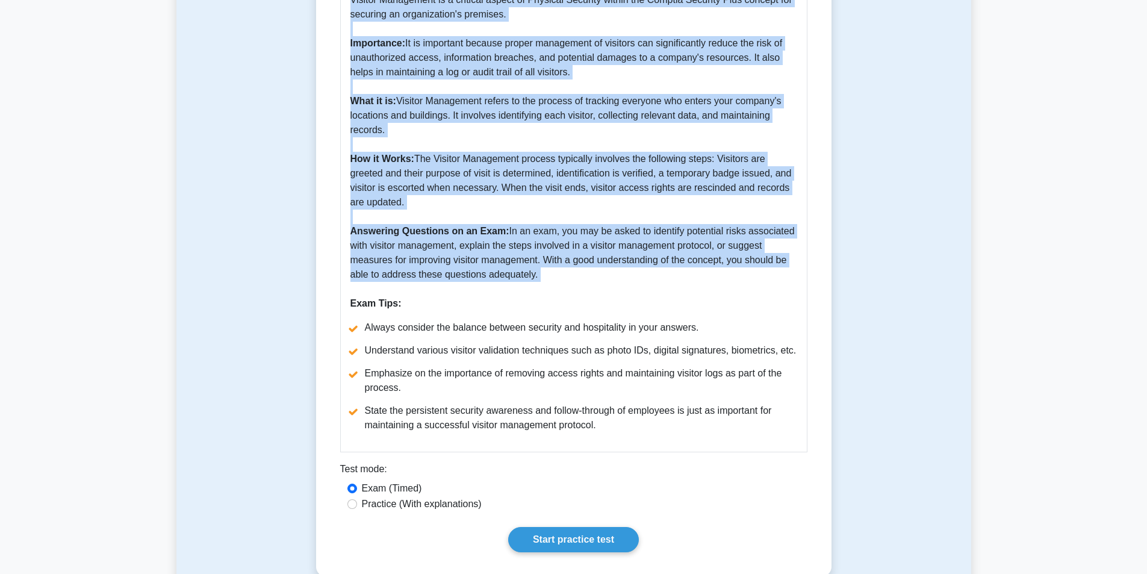 The image size is (1147, 574). I want to click on b: What it is:, so click(373, 101).